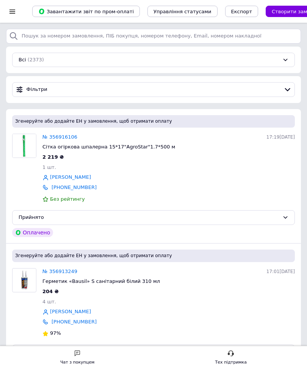 The height and width of the screenshot is (370, 307). Describe the element at coordinates (55, 333) in the screenshot. I see `span: 97%` at that location.